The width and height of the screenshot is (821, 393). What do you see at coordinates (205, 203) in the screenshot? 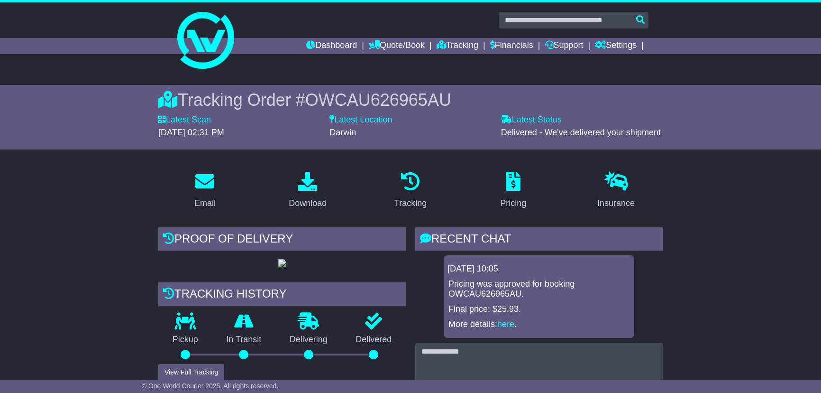
I see `div: Email` at bounding box center [205, 203].